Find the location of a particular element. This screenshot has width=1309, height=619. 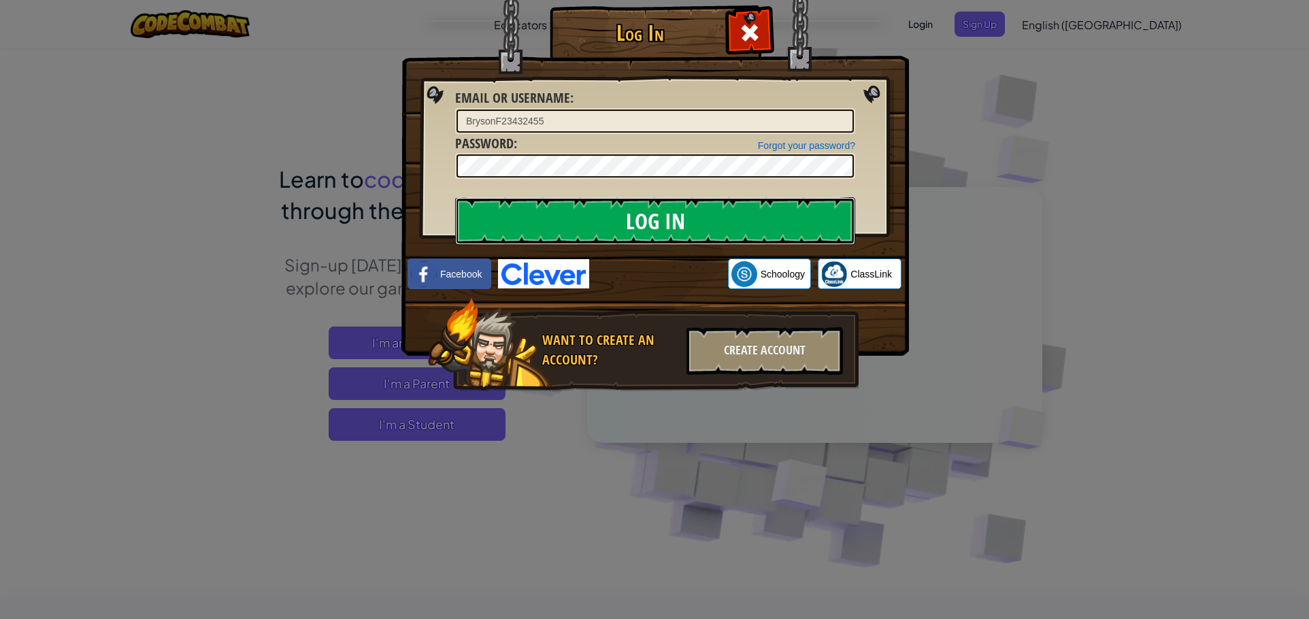

div: Want to create an account? is located at coordinates (610, 350).